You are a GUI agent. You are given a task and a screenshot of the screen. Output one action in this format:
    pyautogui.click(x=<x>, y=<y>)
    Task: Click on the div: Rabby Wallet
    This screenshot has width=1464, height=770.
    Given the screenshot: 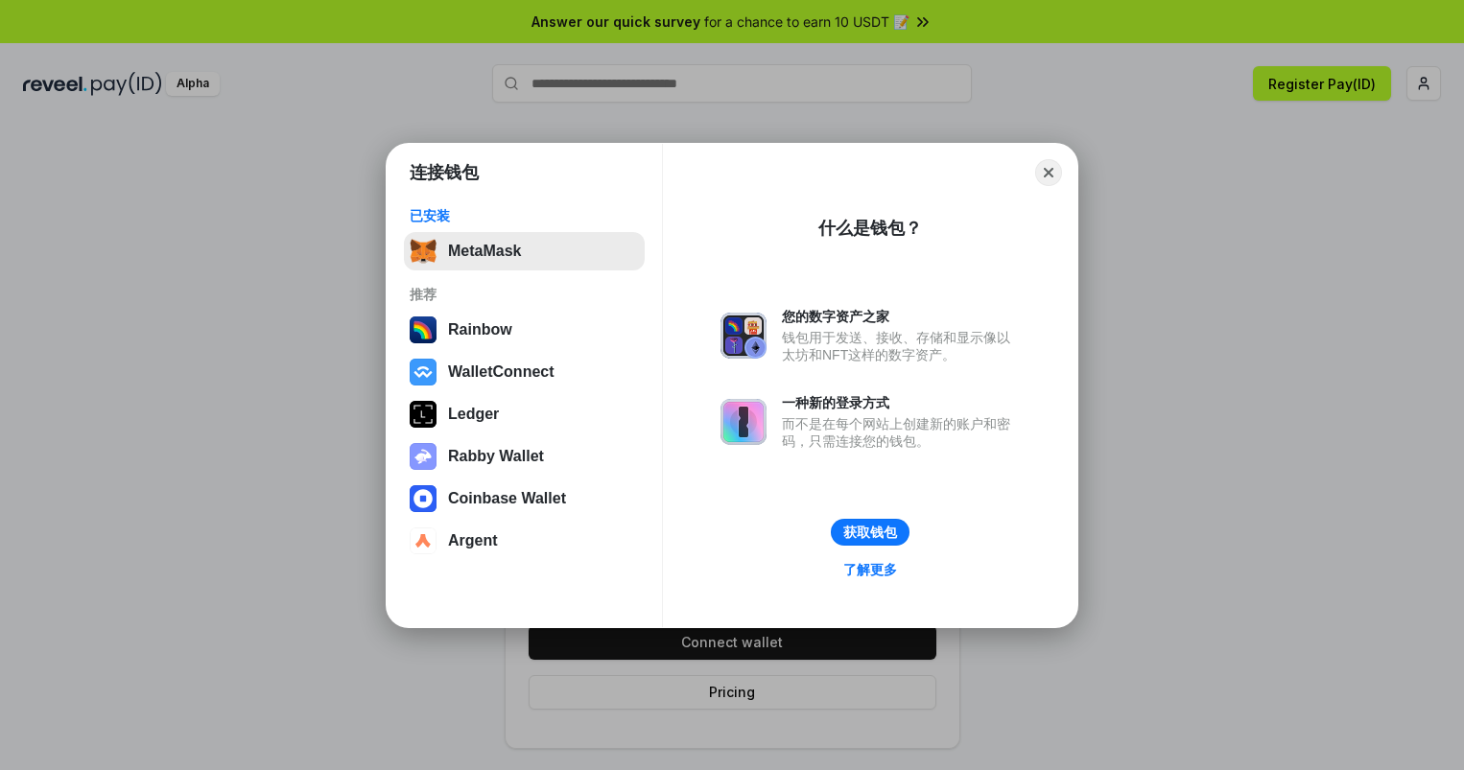 What is the action you would take?
    pyautogui.click(x=496, y=457)
    